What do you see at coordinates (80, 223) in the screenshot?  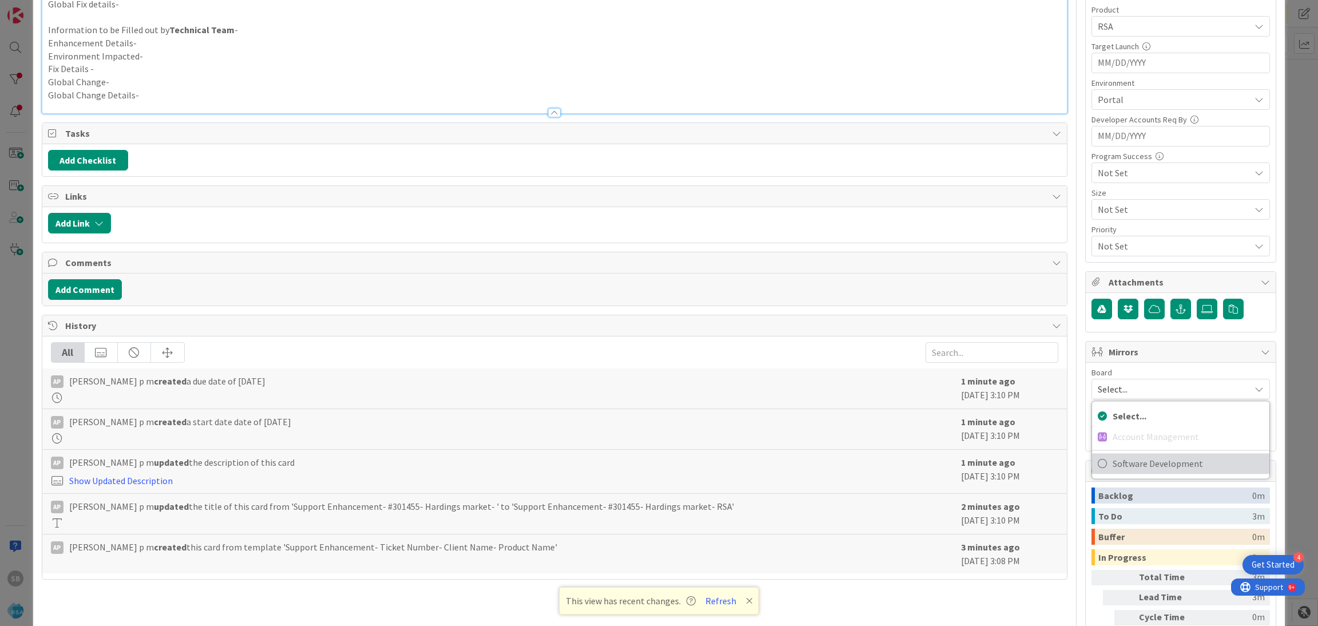 I see `button: Add Link` at bounding box center [80, 223].